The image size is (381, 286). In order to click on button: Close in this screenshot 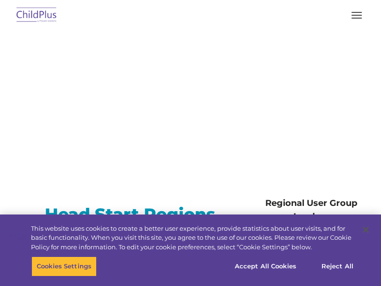, I will do `click(366, 230)`.